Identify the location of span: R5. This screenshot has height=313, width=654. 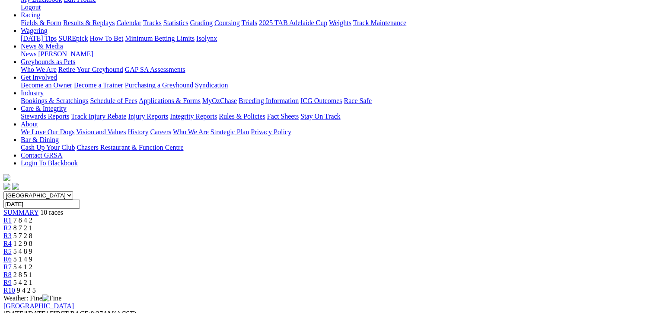
(7, 251).